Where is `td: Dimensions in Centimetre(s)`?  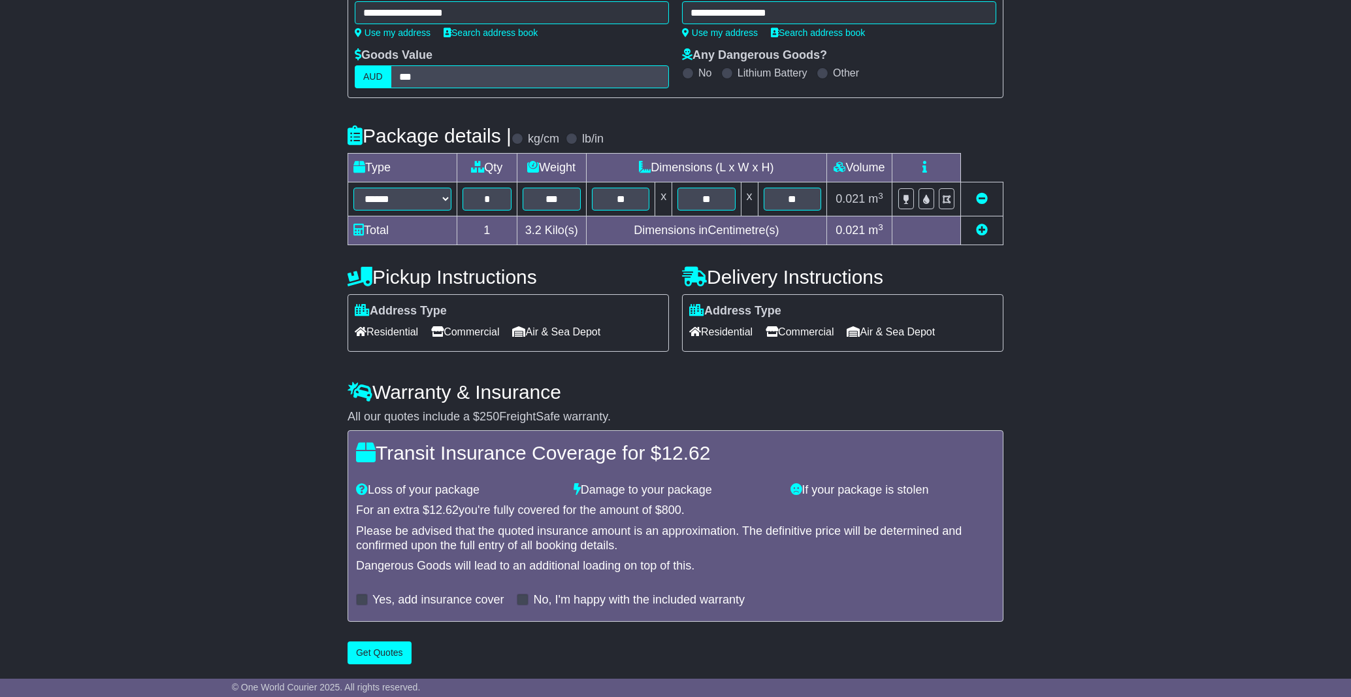
td: Dimensions in Centimetre(s) is located at coordinates (706, 231).